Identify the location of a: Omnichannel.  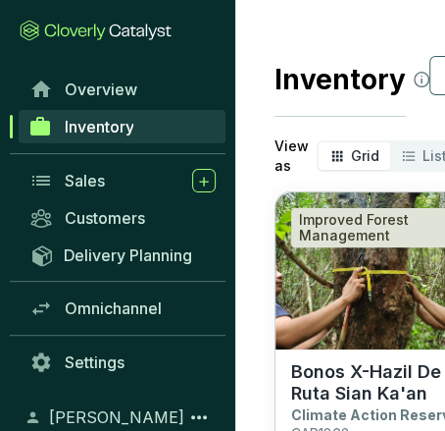
(123, 308).